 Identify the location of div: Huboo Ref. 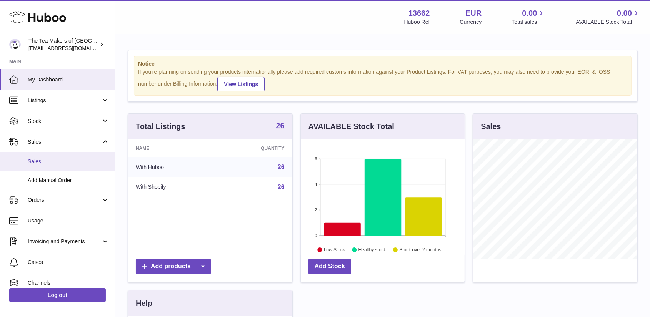
(417, 22).